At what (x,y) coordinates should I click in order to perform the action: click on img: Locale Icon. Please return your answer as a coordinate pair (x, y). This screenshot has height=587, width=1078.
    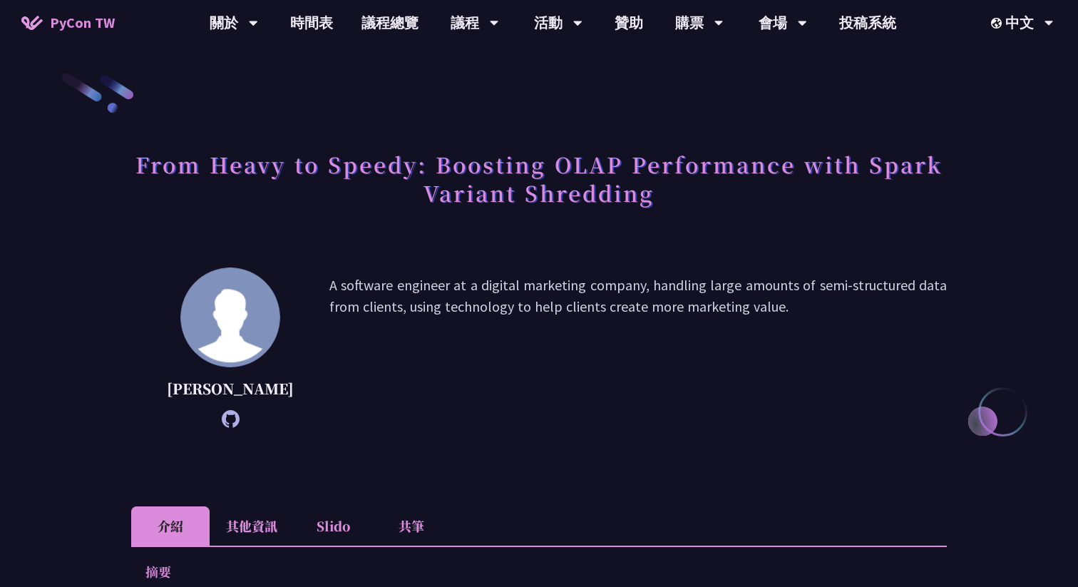
    Looking at the image, I should click on (998, 23).